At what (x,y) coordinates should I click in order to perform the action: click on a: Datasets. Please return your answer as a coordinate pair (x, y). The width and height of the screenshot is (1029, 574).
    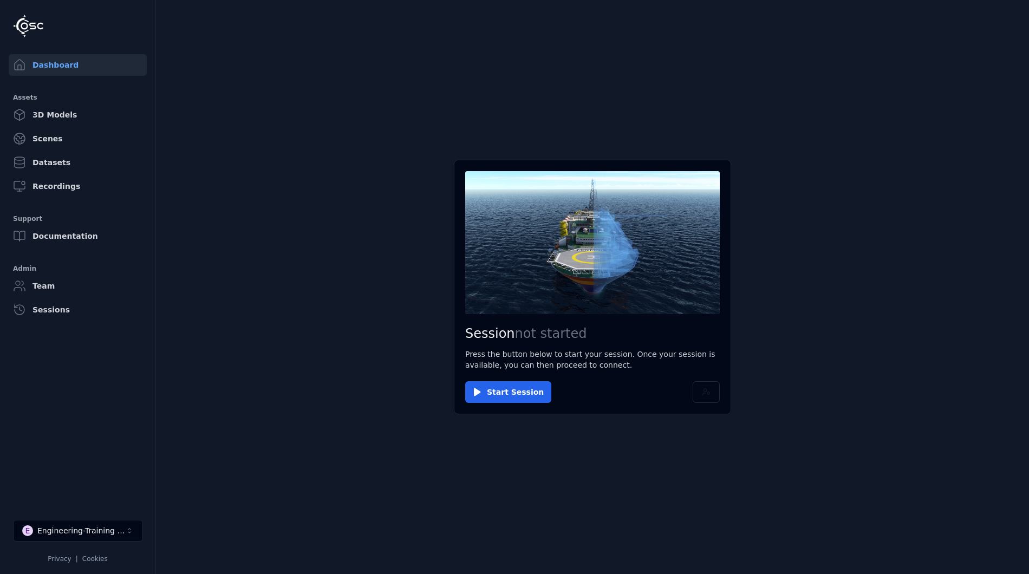
    Looking at the image, I should click on (77, 163).